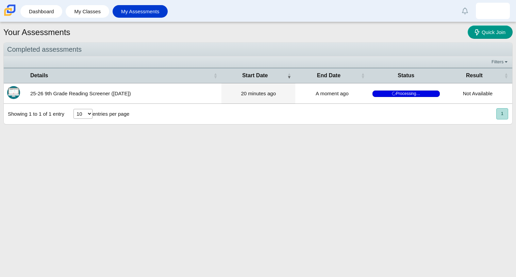 The image size is (516, 277). I want to click on a: My Assessments, so click(140, 11).